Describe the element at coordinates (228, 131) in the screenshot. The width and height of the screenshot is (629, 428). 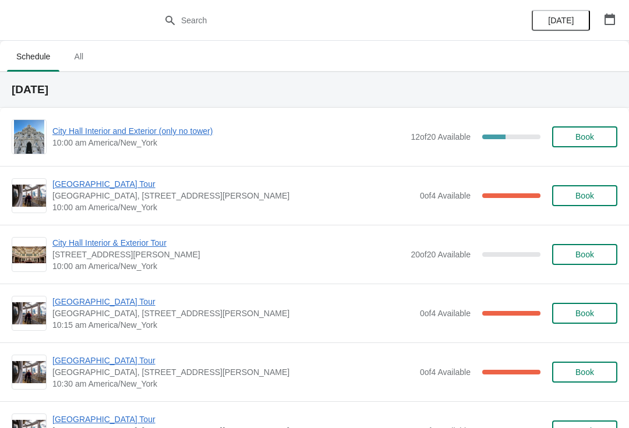
I see `span: City Hall Interior and Exterior (only no tower)` at that location.